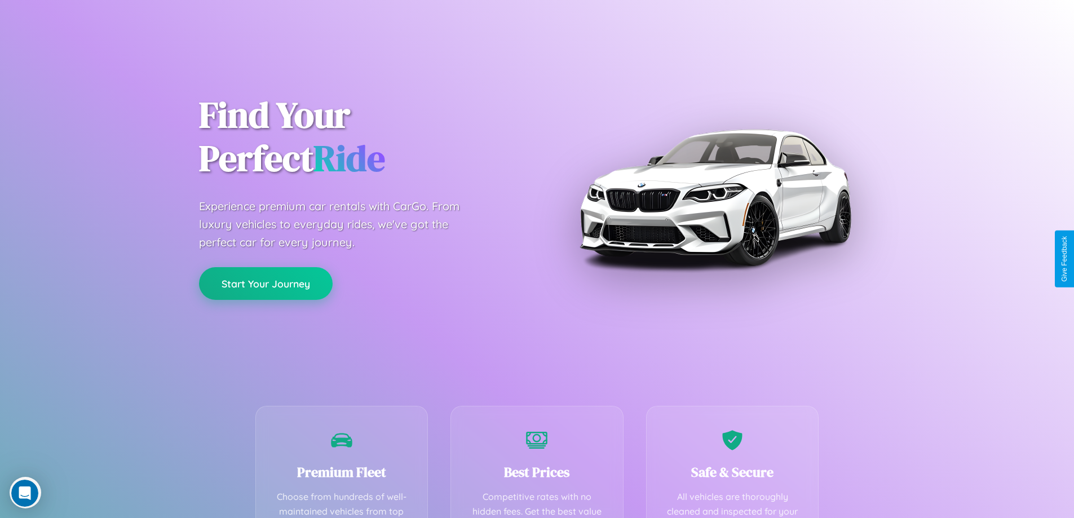  Describe the element at coordinates (340, 224) in the screenshot. I see `p: Experience premium car rentals with CarGo. From luxury vehicles to everyday rides, we've got the ...` at that location.